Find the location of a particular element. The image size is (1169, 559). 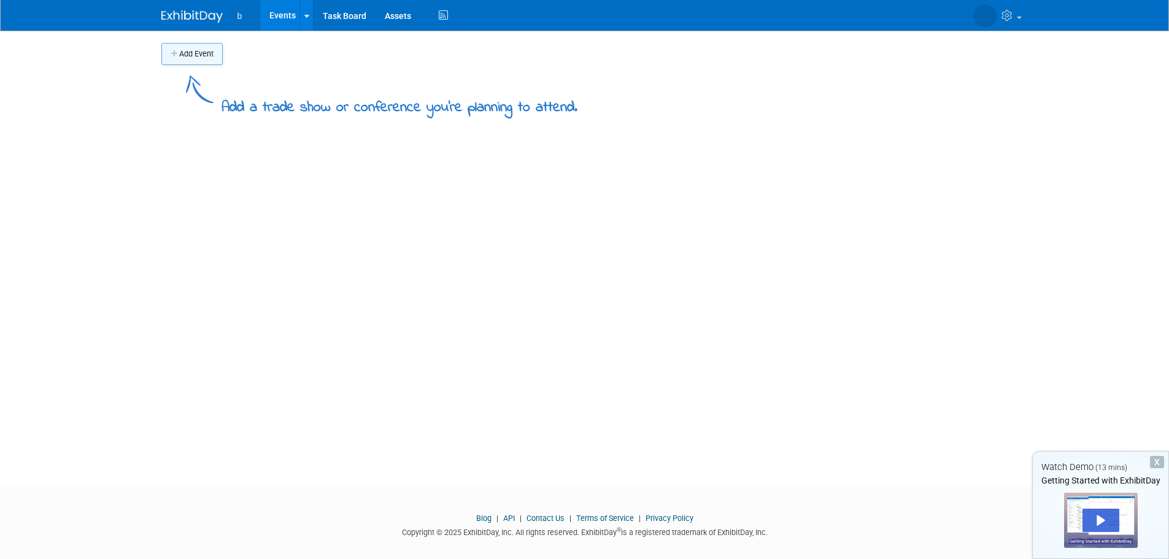

a: Blog is located at coordinates (483, 518).